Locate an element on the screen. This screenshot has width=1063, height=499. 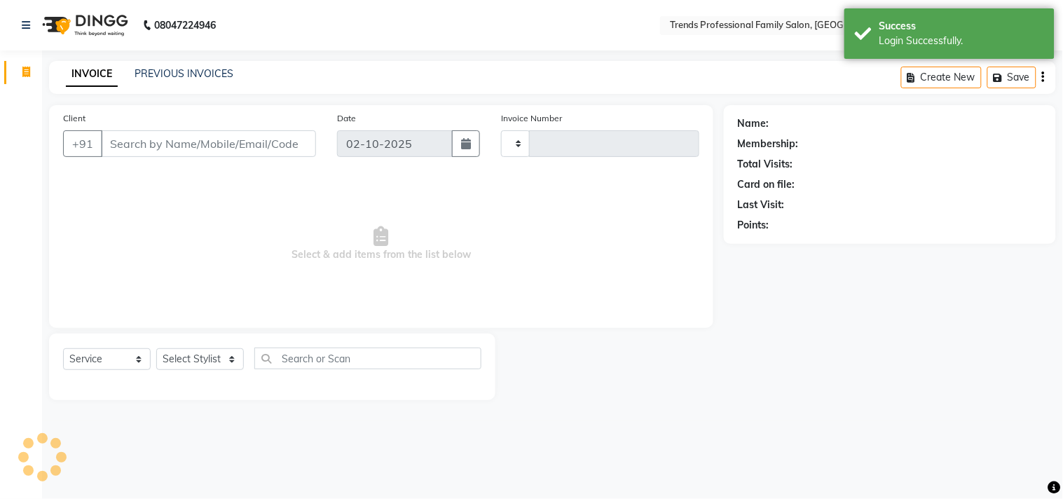
button: +91 is located at coordinates (83, 144).